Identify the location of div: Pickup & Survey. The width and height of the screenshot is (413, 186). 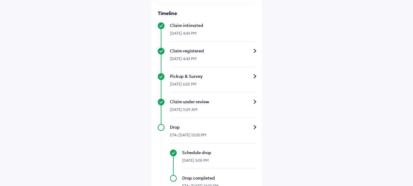
(213, 76).